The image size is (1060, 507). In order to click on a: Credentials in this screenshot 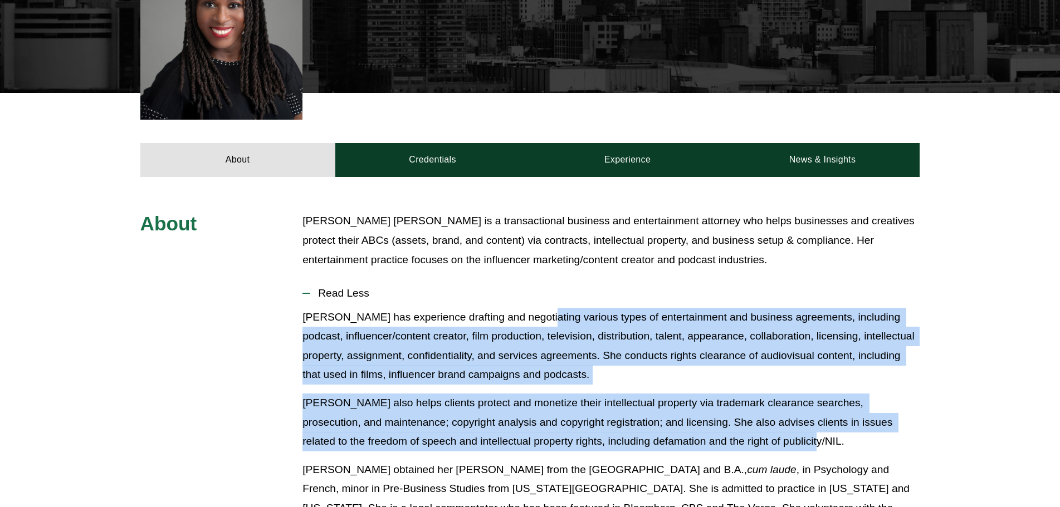, I will do `click(433, 160)`.